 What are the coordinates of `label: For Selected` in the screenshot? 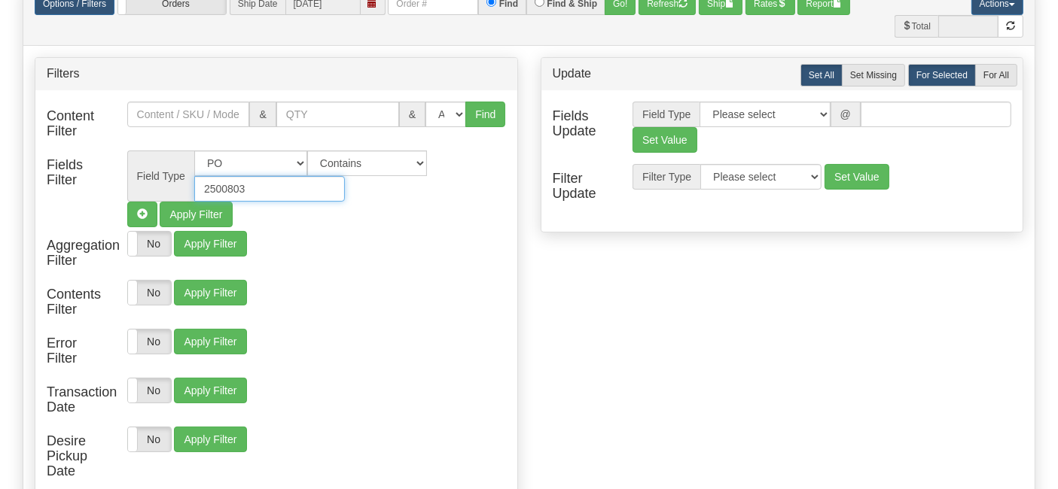 It's located at (942, 75).